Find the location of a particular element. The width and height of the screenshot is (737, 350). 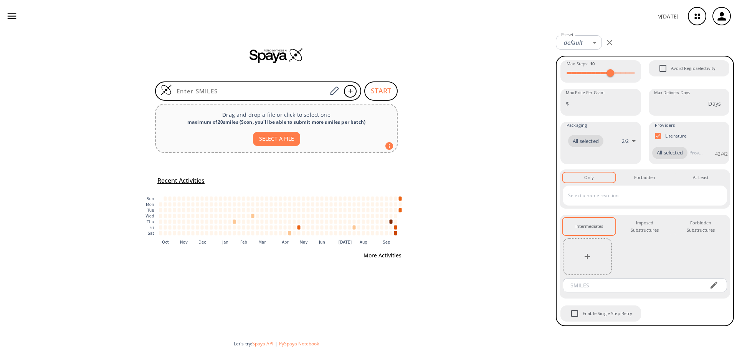

button: PySpaya Notebook is located at coordinates (299, 343).